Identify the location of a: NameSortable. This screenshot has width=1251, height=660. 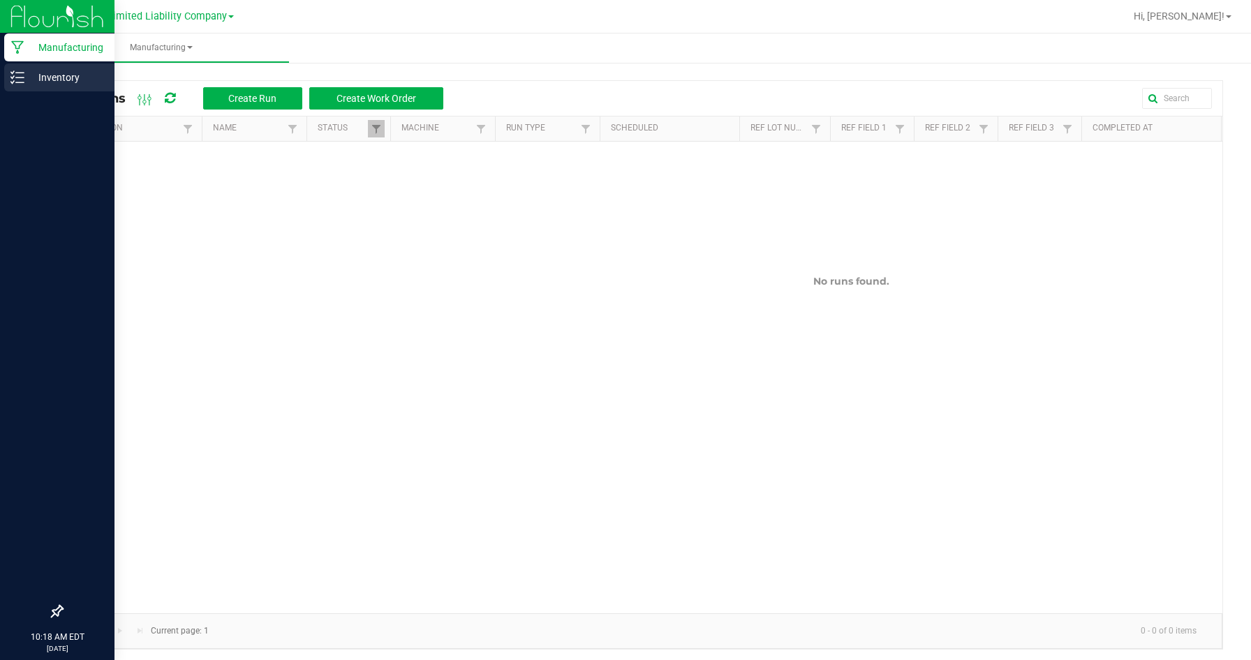
(248, 128).